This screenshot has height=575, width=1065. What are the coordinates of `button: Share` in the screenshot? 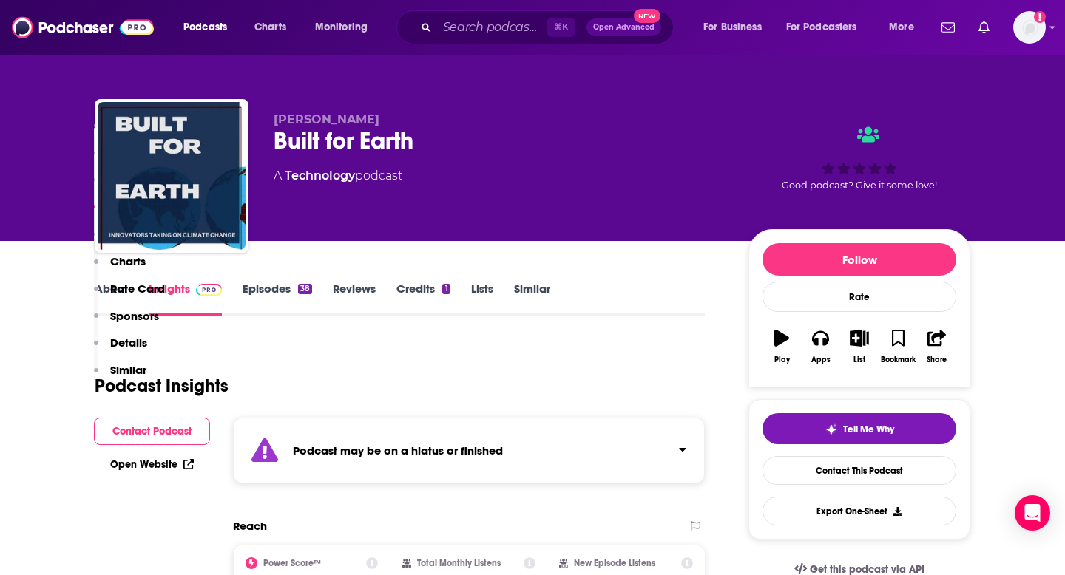 It's located at (937, 347).